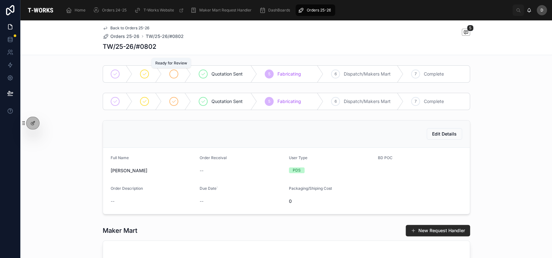 The width and height of the screenshot is (552, 258). Describe the element at coordinates (111, 10) in the screenshot. I see `a: Orders 24-25` at that location.